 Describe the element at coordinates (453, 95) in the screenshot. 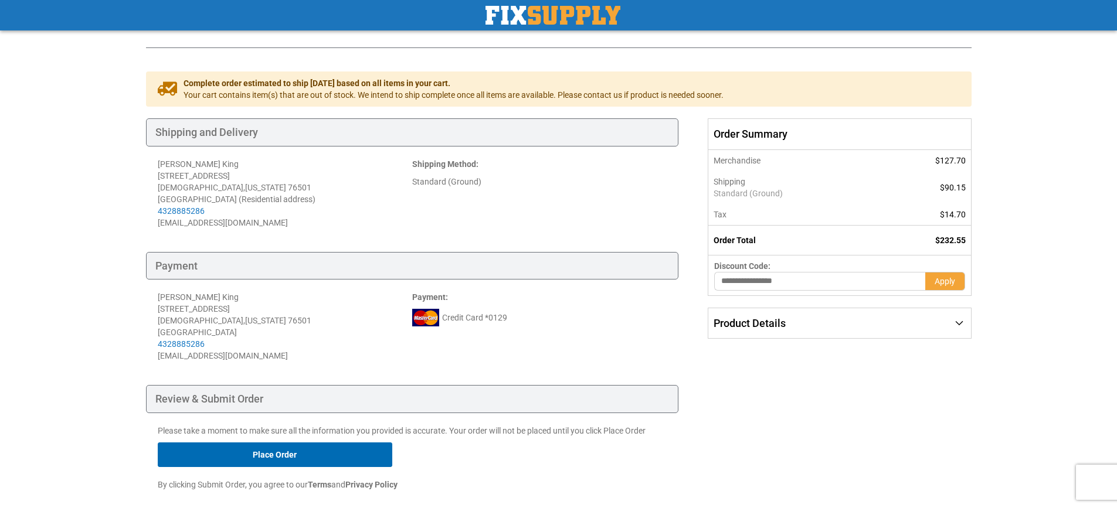

I see `span: Your cart contains item(s) that are out of stock. We intend to ship complete once all items are a...` at that location.